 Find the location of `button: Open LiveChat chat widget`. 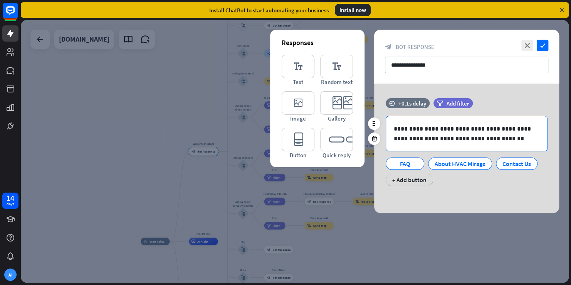

button: Open LiveChat chat widget is located at coordinates (18, 15).